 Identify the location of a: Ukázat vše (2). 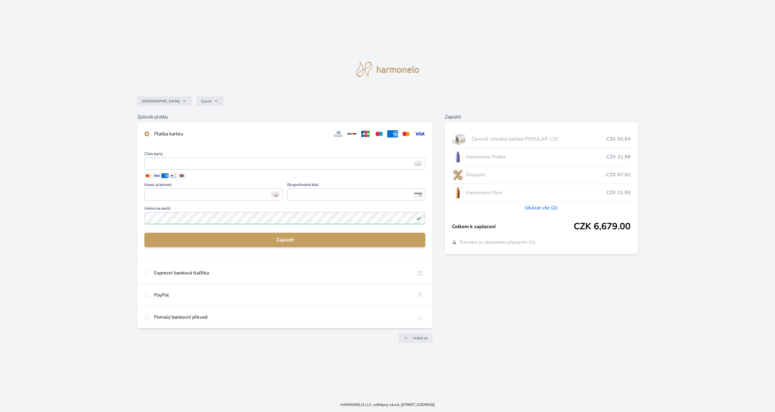
(541, 208).